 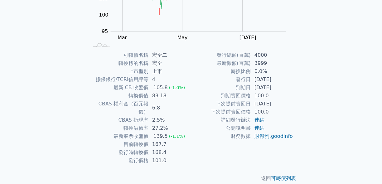 What do you see at coordinates (170, 55) in the screenshot?
I see `td: 宏全二` at bounding box center [170, 55].